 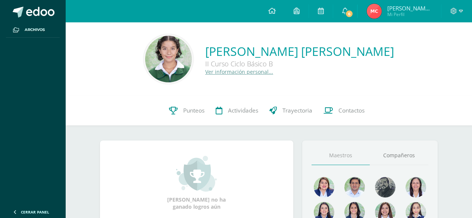 What do you see at coordinates (352, 110) in the screenshot?
I see `span: Contactos` at bounding box center [352, 110].